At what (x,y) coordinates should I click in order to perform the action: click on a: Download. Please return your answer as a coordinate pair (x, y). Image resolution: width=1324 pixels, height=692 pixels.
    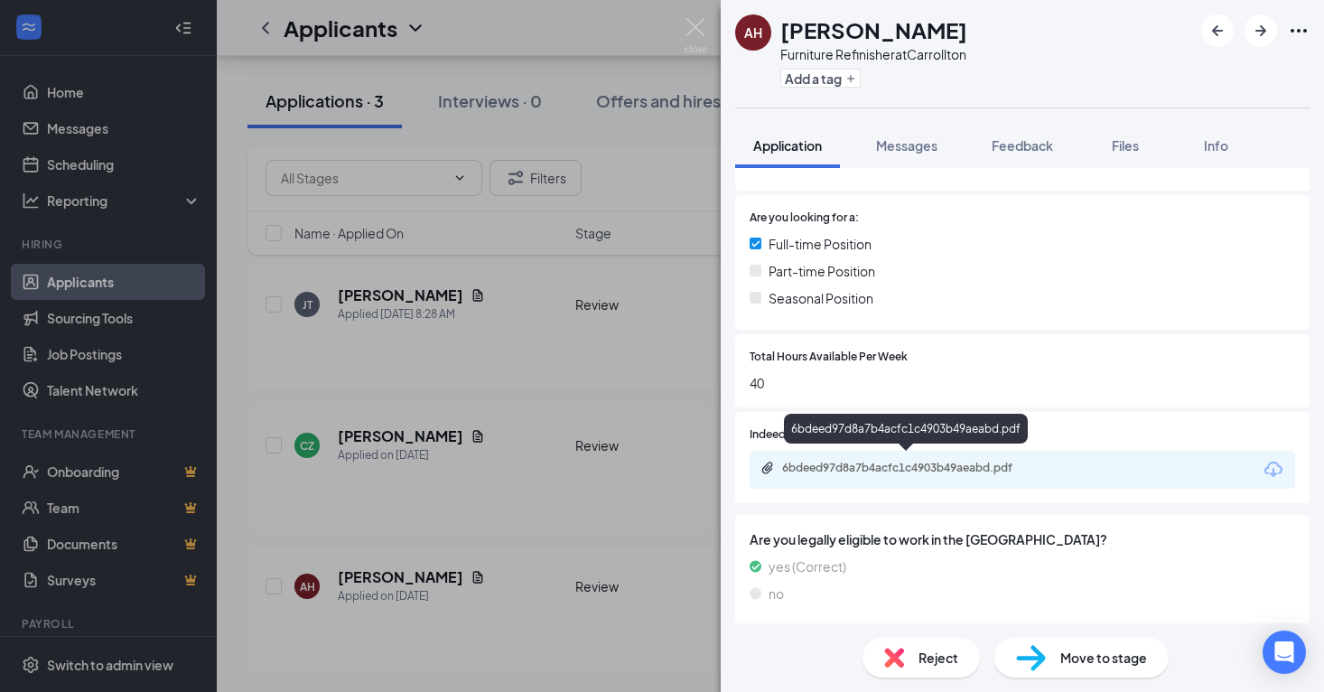
    Looking at the image, I should click on (1273, 470).